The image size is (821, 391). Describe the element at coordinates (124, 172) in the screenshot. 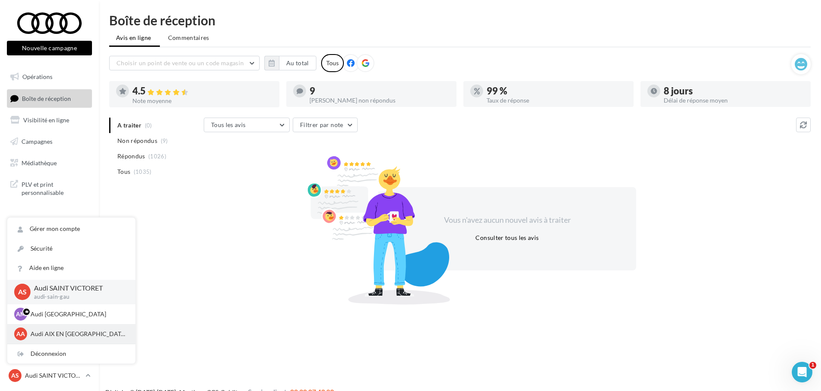

I see `span: Tous` at that location.